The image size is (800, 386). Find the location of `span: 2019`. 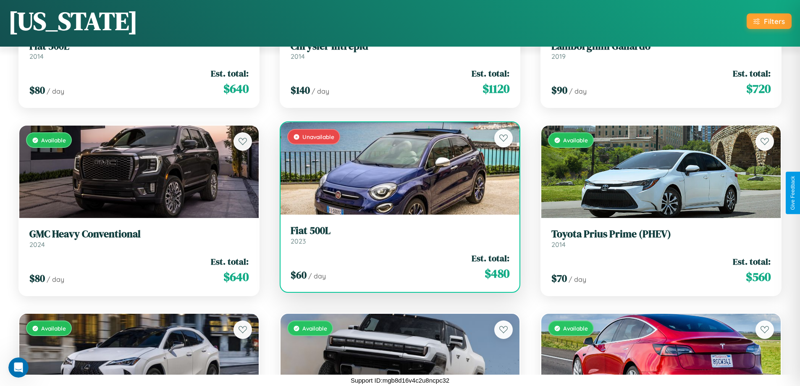

span: 2019 is located at coordinates (559, 56).